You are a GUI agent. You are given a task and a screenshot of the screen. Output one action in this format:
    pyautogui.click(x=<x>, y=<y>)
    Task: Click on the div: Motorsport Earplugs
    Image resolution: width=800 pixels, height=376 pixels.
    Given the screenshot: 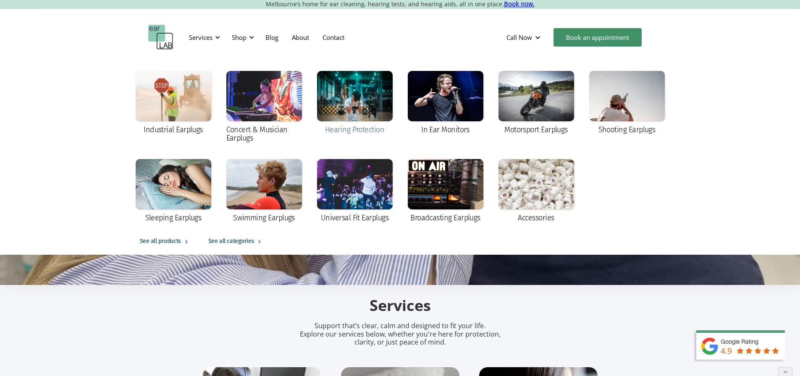 What is the action you would take?
    pyautogui.click(x=536, y=130)
    